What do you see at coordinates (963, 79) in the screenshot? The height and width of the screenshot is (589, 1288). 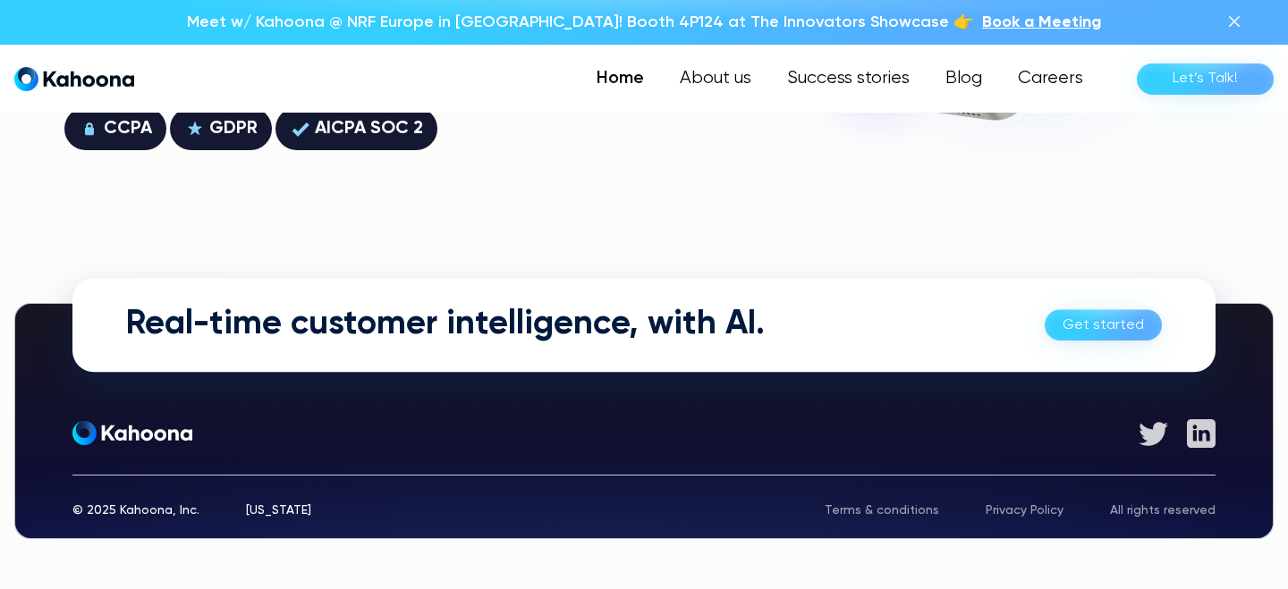 I see `a: Blog` at bounding box center [963, 79].